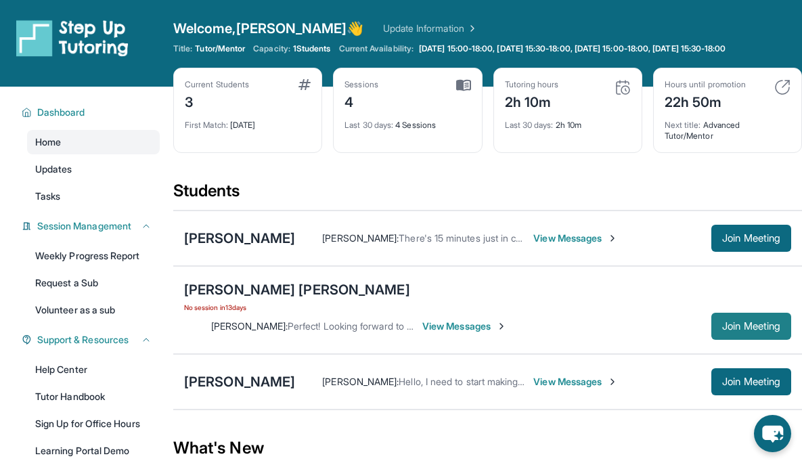 The image size is (802, 463). I want to click on span: Capacity:, so click(271, 49).